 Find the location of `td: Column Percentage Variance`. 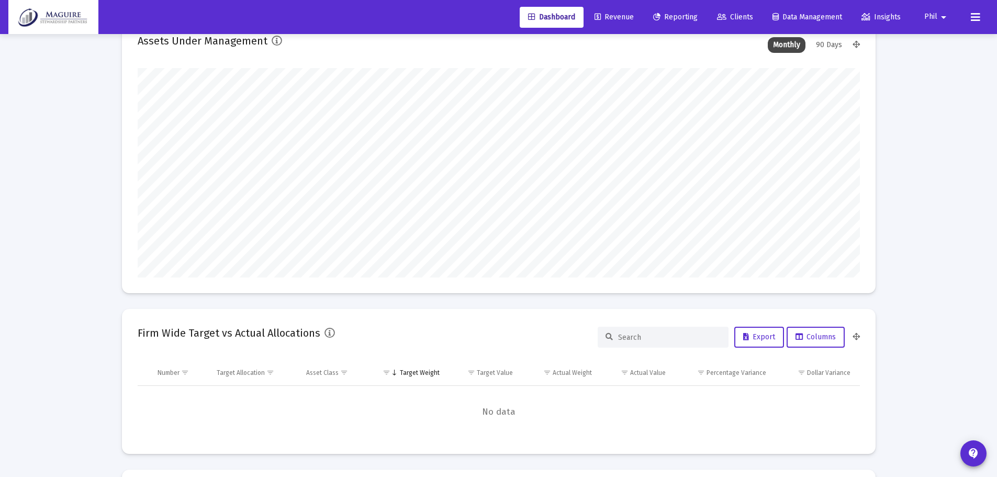

td: Column Percentage Variance is located at coordinates (723, 373).